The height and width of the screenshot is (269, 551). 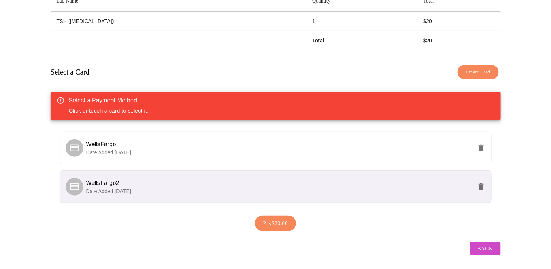 I want to click on span: Back, so click(x=485, y=248).